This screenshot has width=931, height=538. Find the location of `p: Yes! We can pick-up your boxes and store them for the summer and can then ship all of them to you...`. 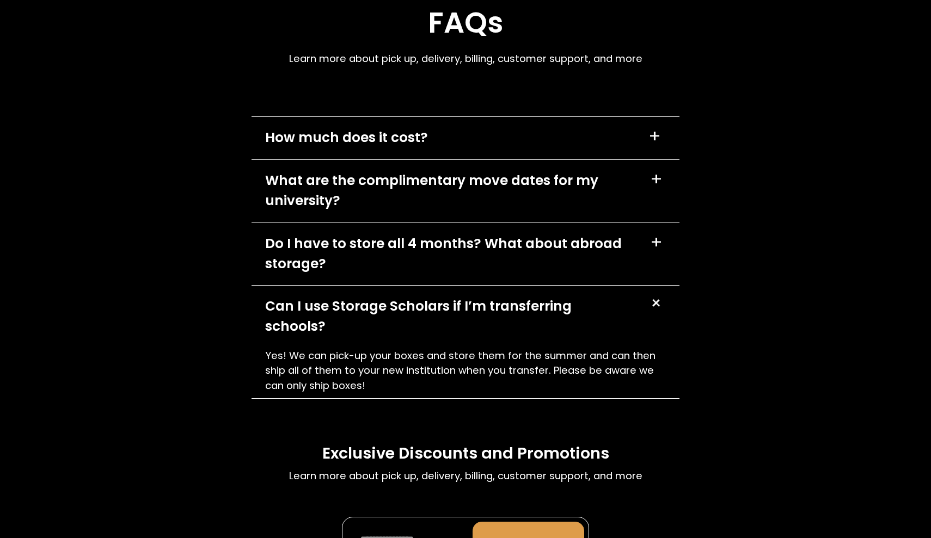

p: Yes! We can pick-up your boxes and store them for the summer and can then ship all of them to you... is located at coordinates (465, 371).